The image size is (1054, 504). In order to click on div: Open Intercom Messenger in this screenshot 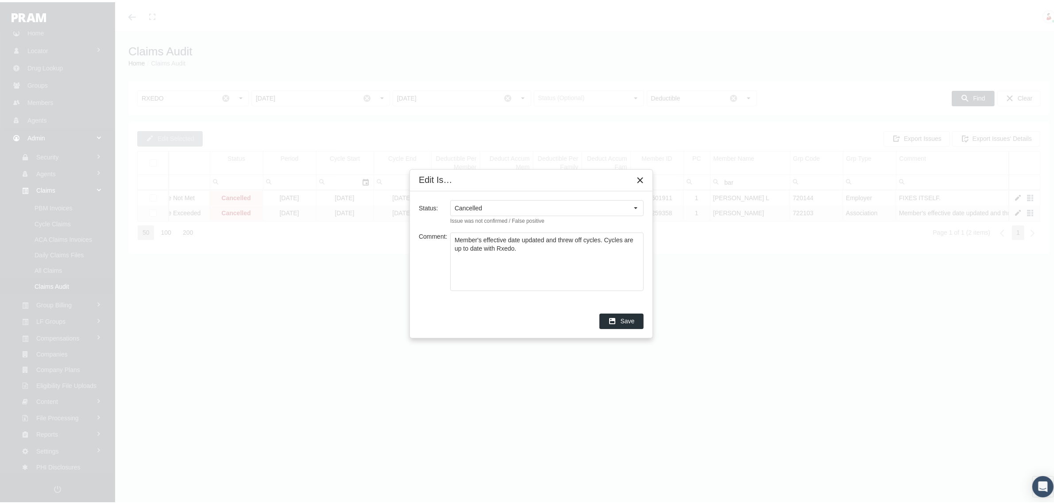, I will do `click(1043, 484)`.